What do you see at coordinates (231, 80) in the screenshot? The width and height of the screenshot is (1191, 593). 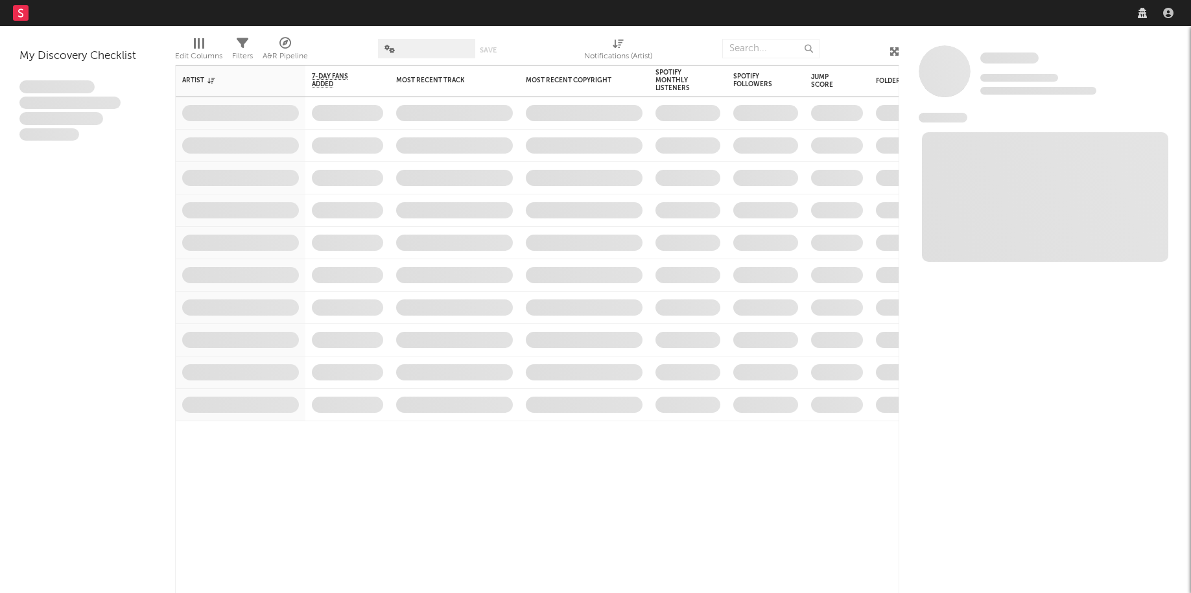 I see `div: Artist` at bounding box center [231, 80].